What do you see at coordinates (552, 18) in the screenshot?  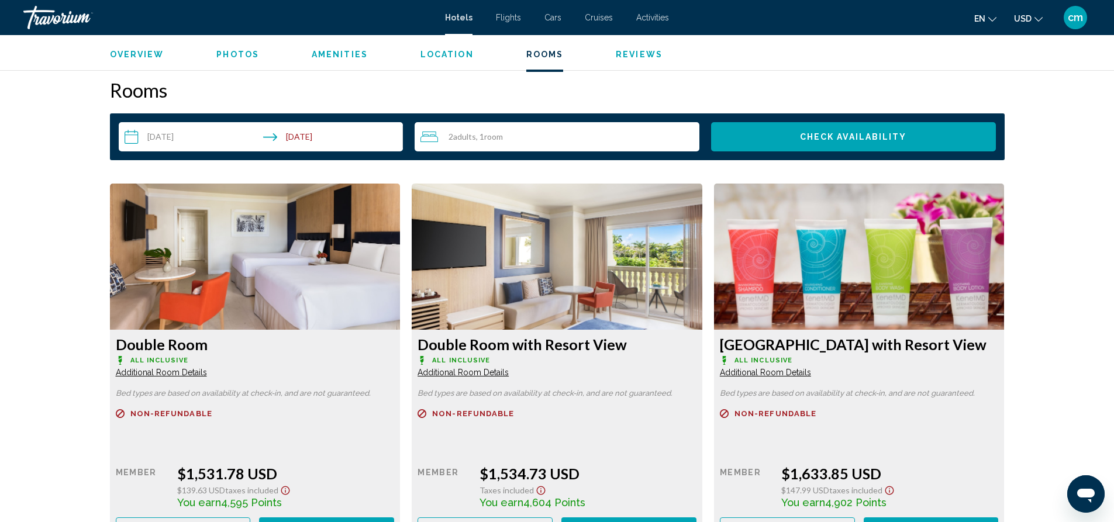 I see `span: Cars` at bounding box center [552, 18].